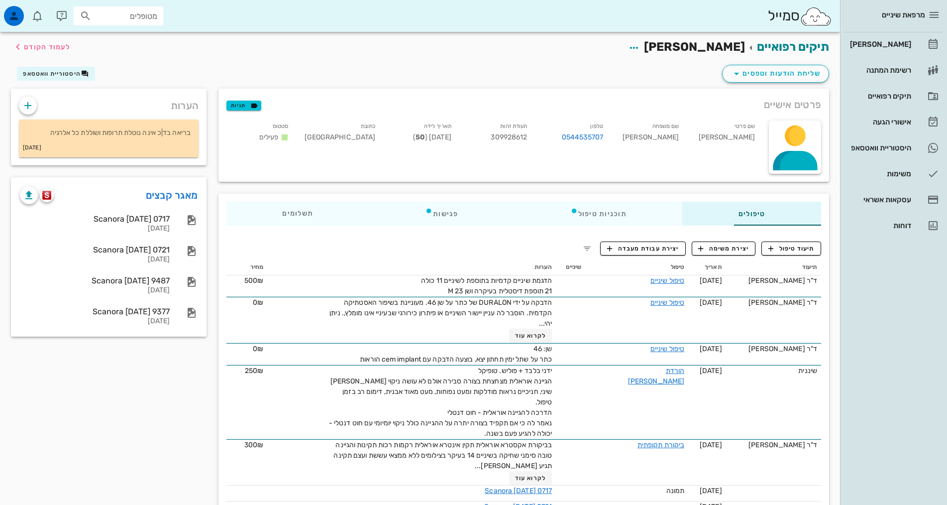  I want to click on th: הערות, so click(412, 267).